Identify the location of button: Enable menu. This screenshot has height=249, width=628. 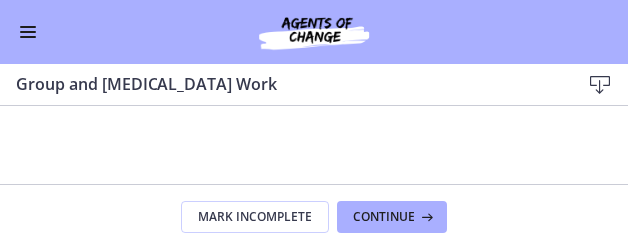
(28, 32).